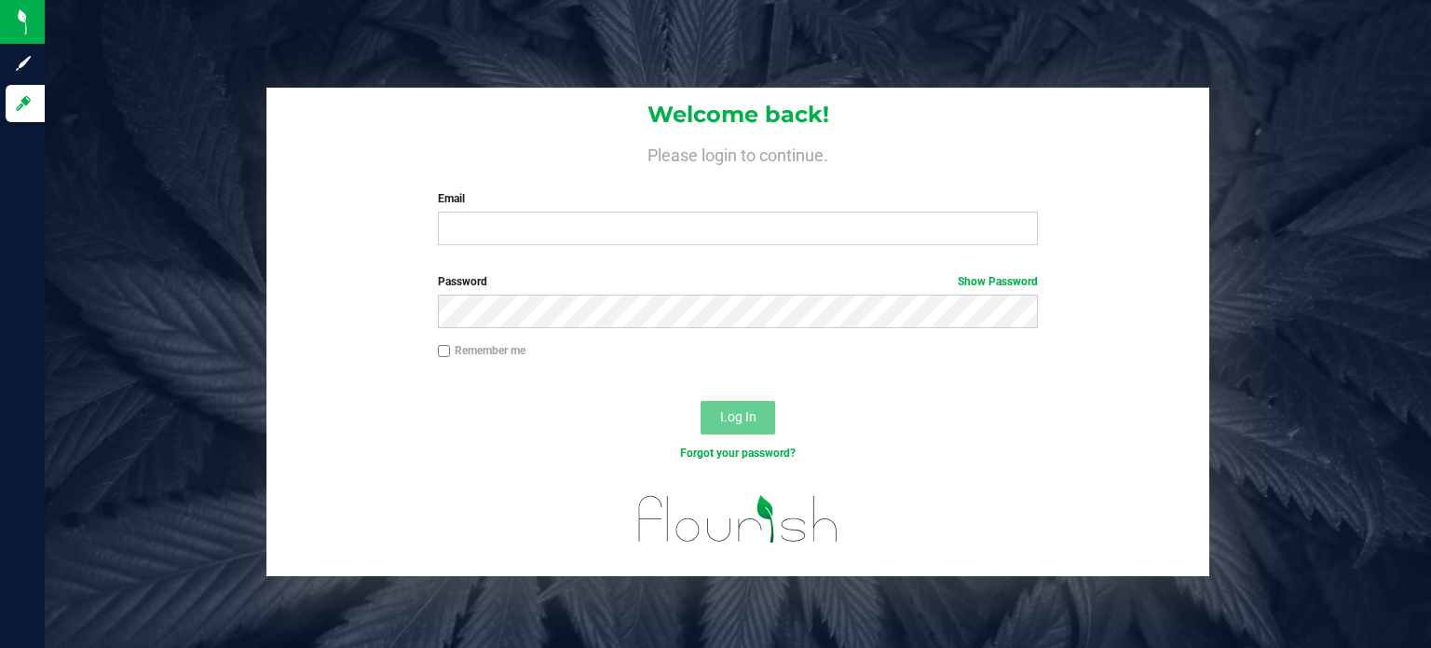 This screenshot has height=648, width=1431. I want to click on h1: Welcome back!, so click(738, 115).